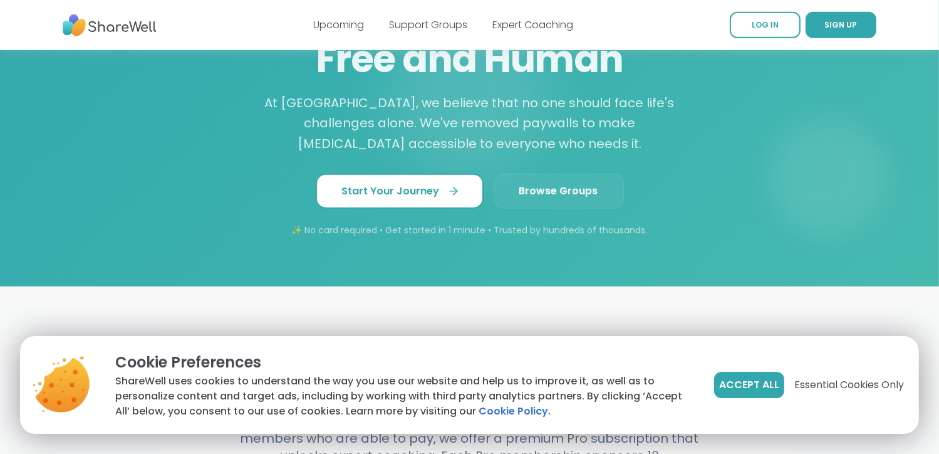  I want to click on a: Support Groups, so click(428, 24).